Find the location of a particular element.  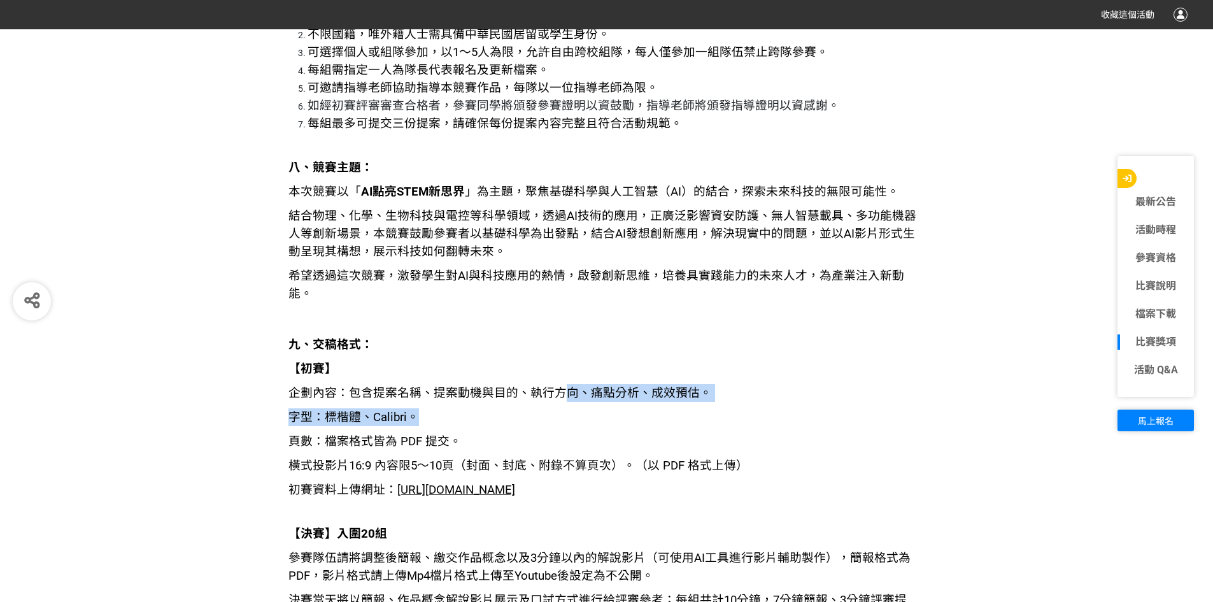

span: 字型：標楷體、Calibri。 is located at coordinates (353, 417).